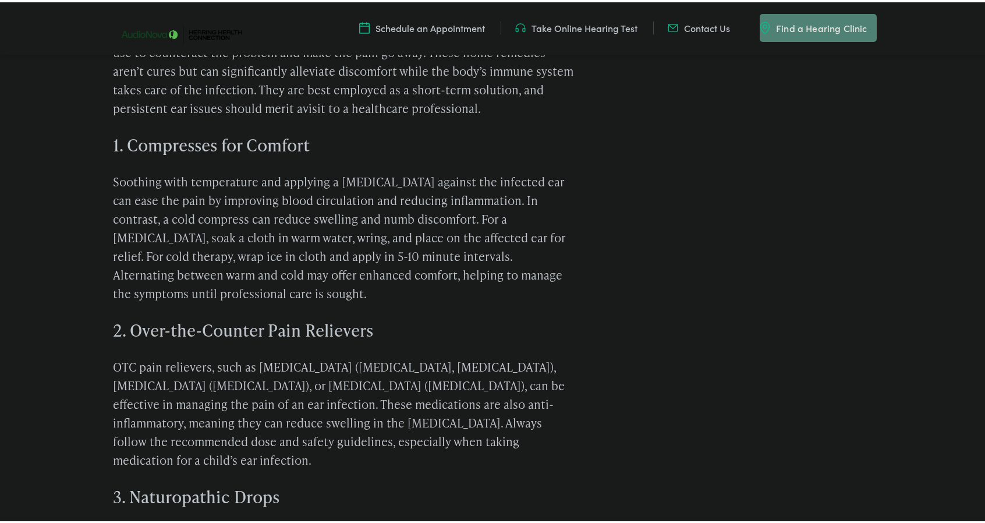 The image size is (985, 523). I want to click on a: Find a Hearing Clinic, so click(818, 26).